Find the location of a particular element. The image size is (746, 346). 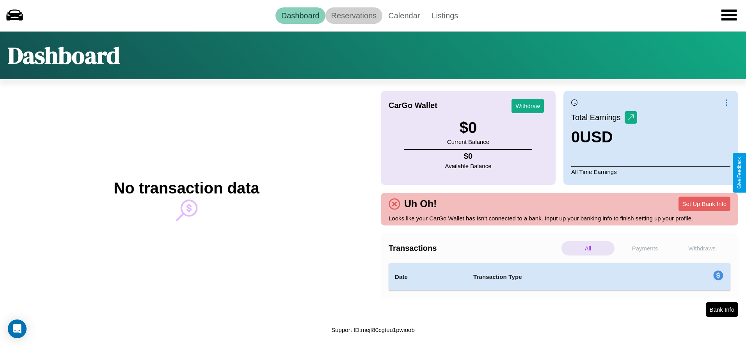

button: Bank Info is located at coordinates (722, 309).